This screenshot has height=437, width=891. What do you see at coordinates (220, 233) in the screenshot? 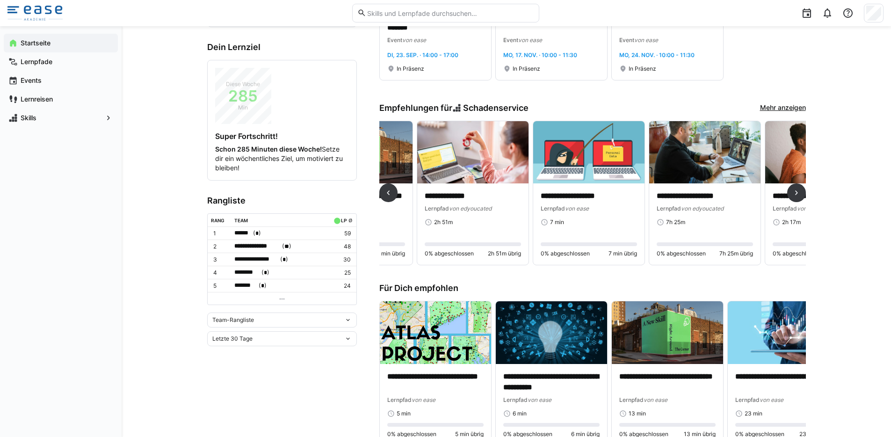
I see `p: 1` at bounding box center [220, 233].